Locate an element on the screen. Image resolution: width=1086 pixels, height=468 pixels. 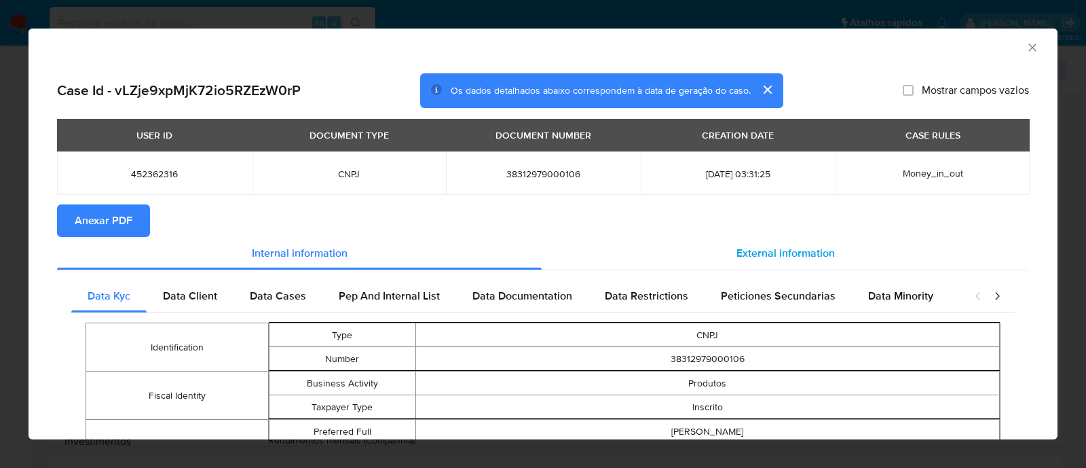
span: CNPJ is located at coordinates (349, 174).